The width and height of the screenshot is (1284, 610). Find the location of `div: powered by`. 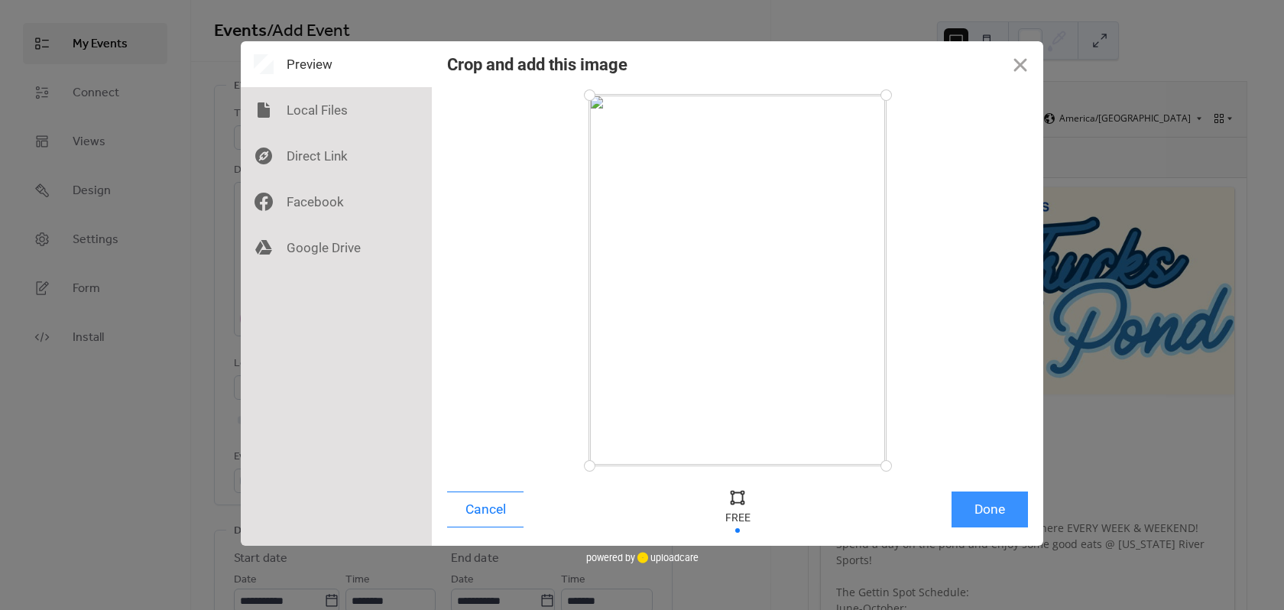

div: powered by is located at coordinates (642, 557).